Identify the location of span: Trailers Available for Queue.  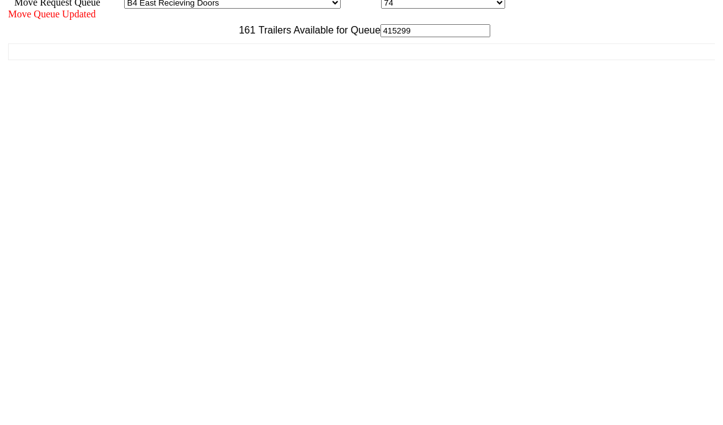
(318, 30).